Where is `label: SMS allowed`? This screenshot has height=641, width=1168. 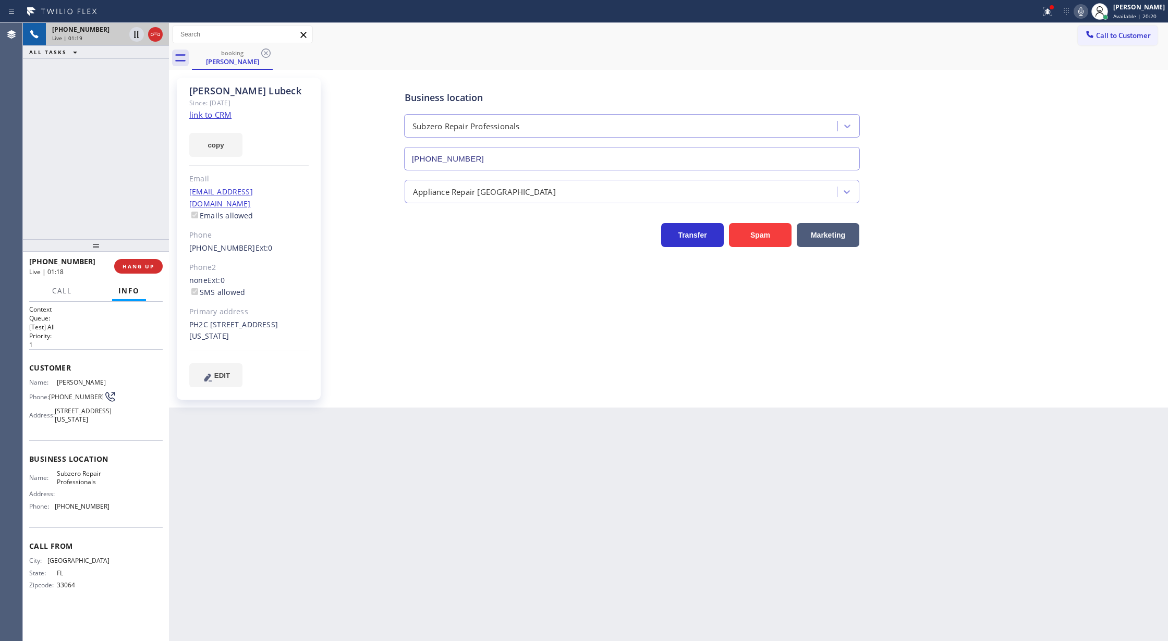
label: SMS allowed is located at coordinates (217, 292).